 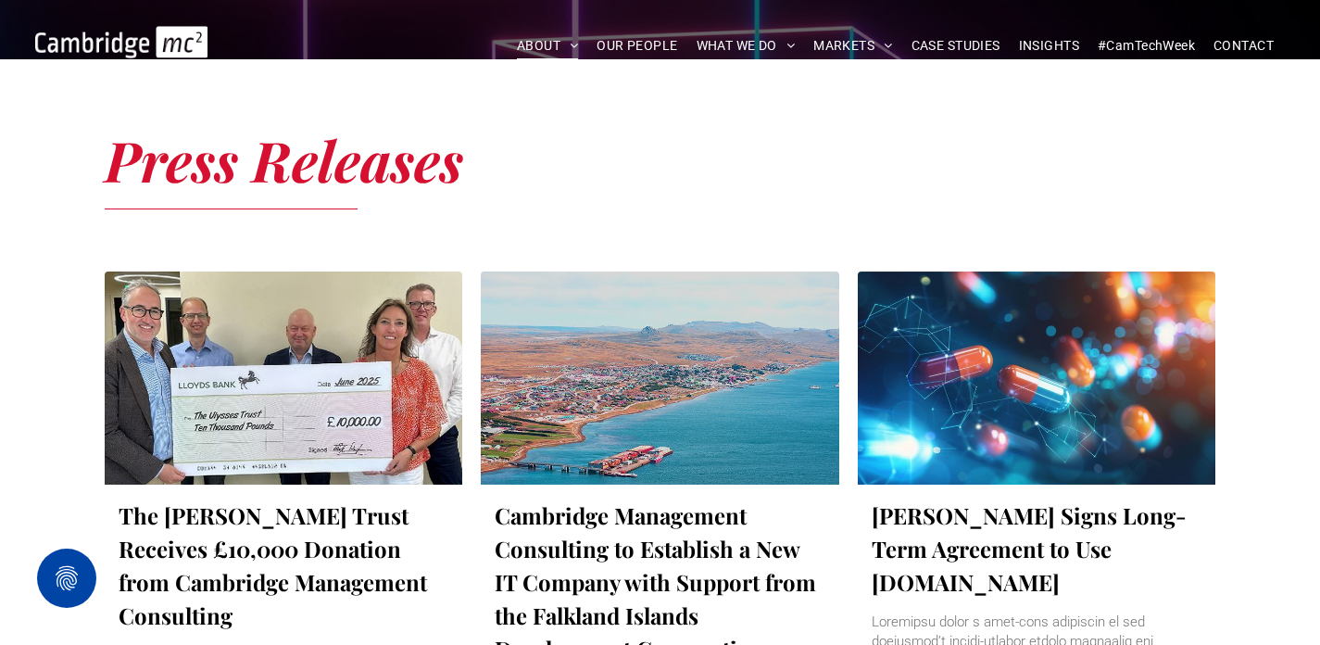 I want to click on a: CASE STUDIES, so click(x=956, y=45).